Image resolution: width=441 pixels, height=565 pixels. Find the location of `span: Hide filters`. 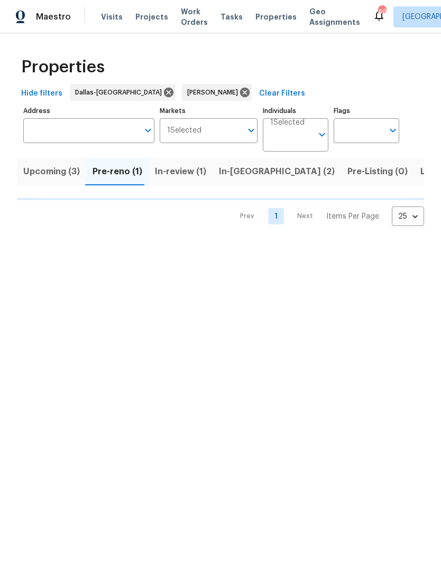

span: Hide filters is located at coordinates (42, 94).